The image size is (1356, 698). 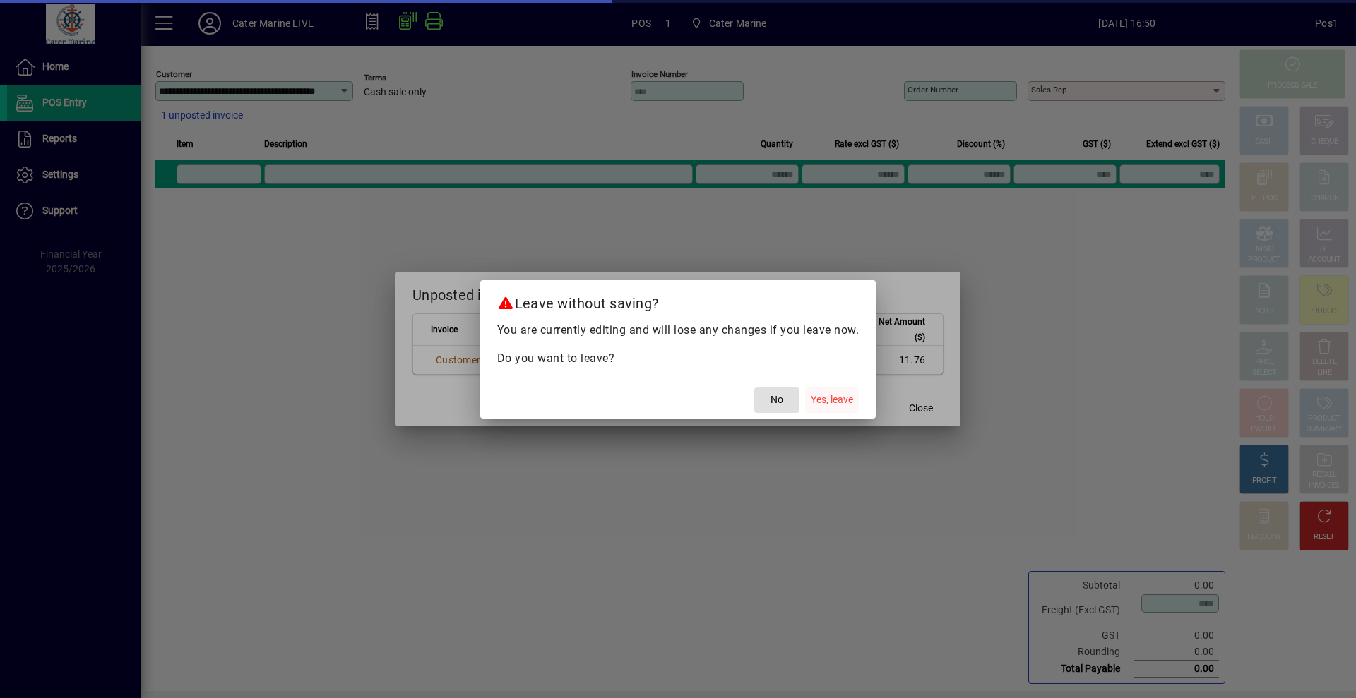 I want to click on button: Yes, leave, so click(x=832, y=400).